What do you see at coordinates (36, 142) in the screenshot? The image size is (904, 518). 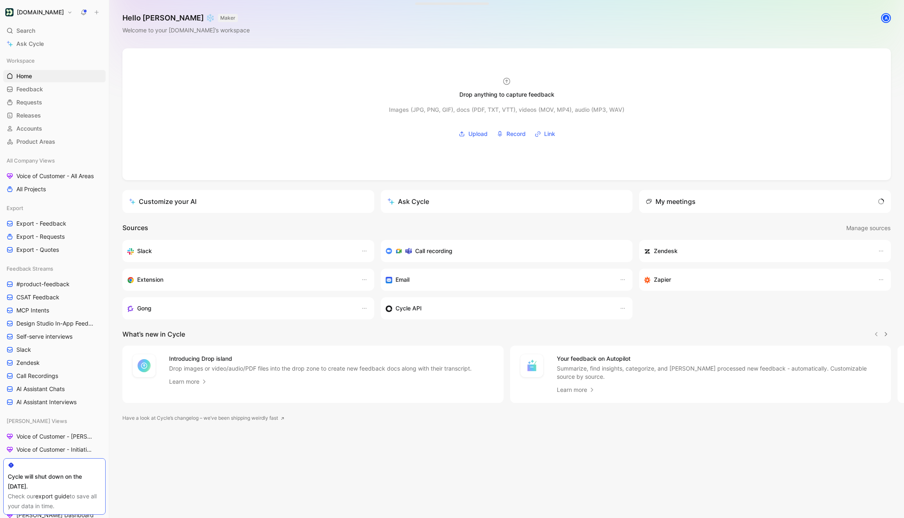 I see `span: Product Areas` at bounding box center [36, 142].